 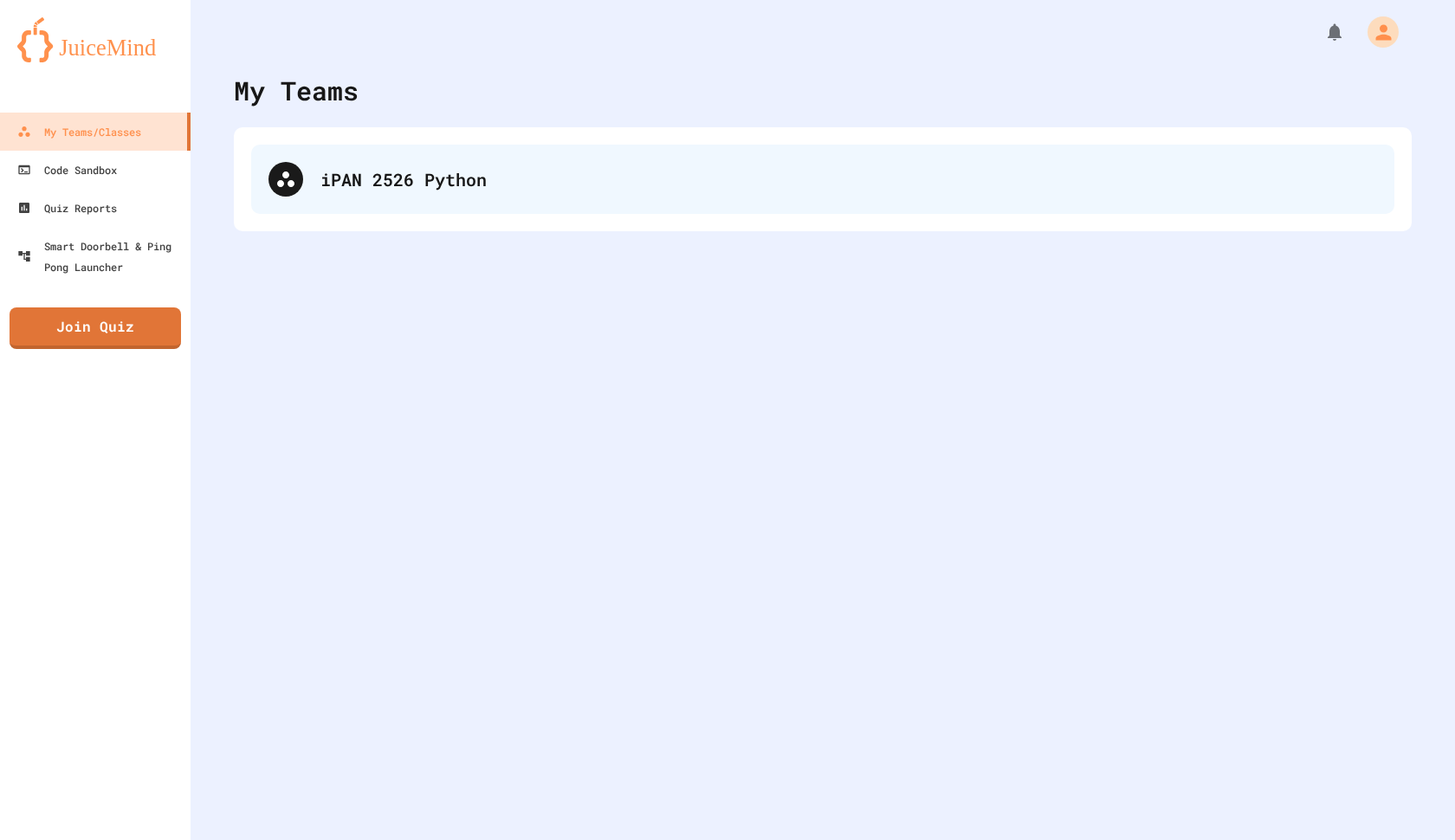 What do you see at coordinates (67, 170) in the screenshot?
I see `div: Code Sandbox` at bounding box center [67, 170].